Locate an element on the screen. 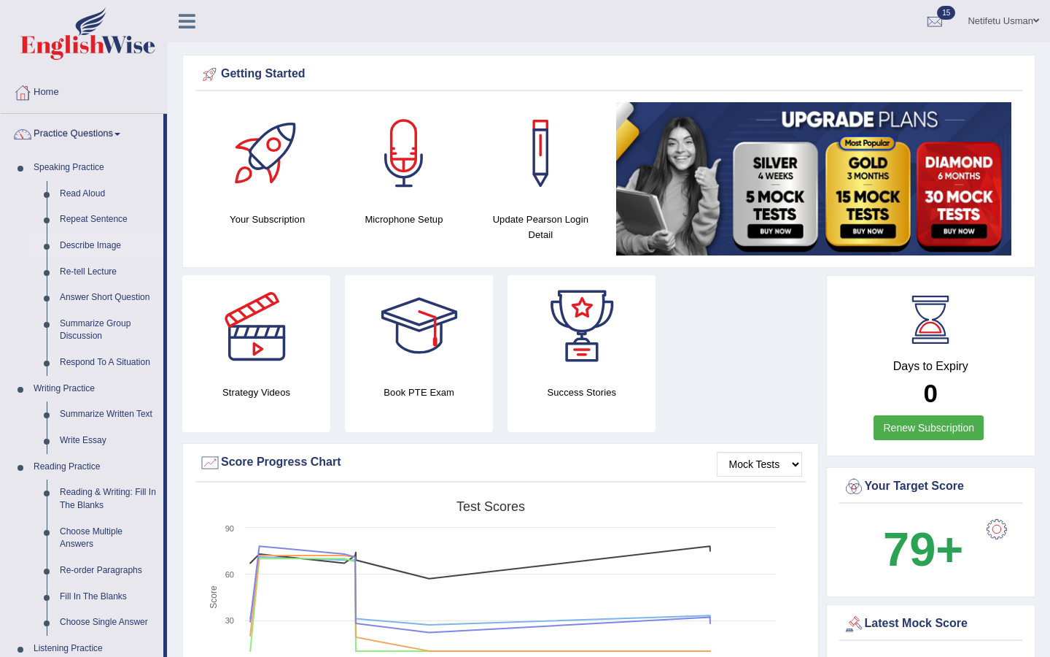 This screenshot has width=1050, height=657. a: Writing Practice is located at coordinates (95, 389).